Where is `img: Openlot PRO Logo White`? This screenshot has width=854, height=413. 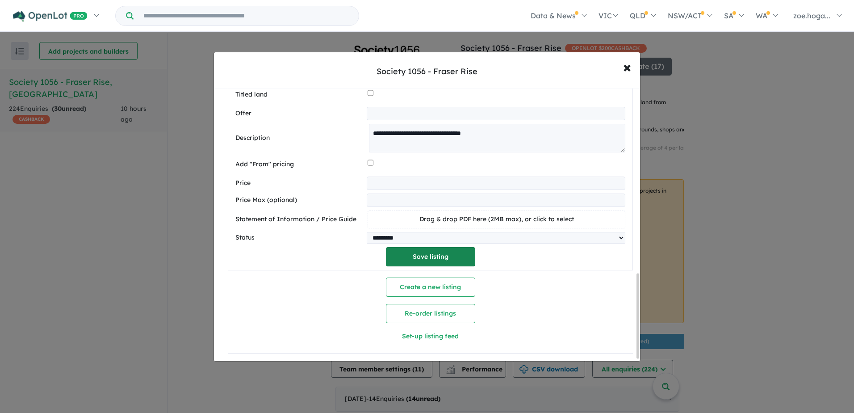 img: Openlot PRO Logo White is located at coordinates (50, 16).